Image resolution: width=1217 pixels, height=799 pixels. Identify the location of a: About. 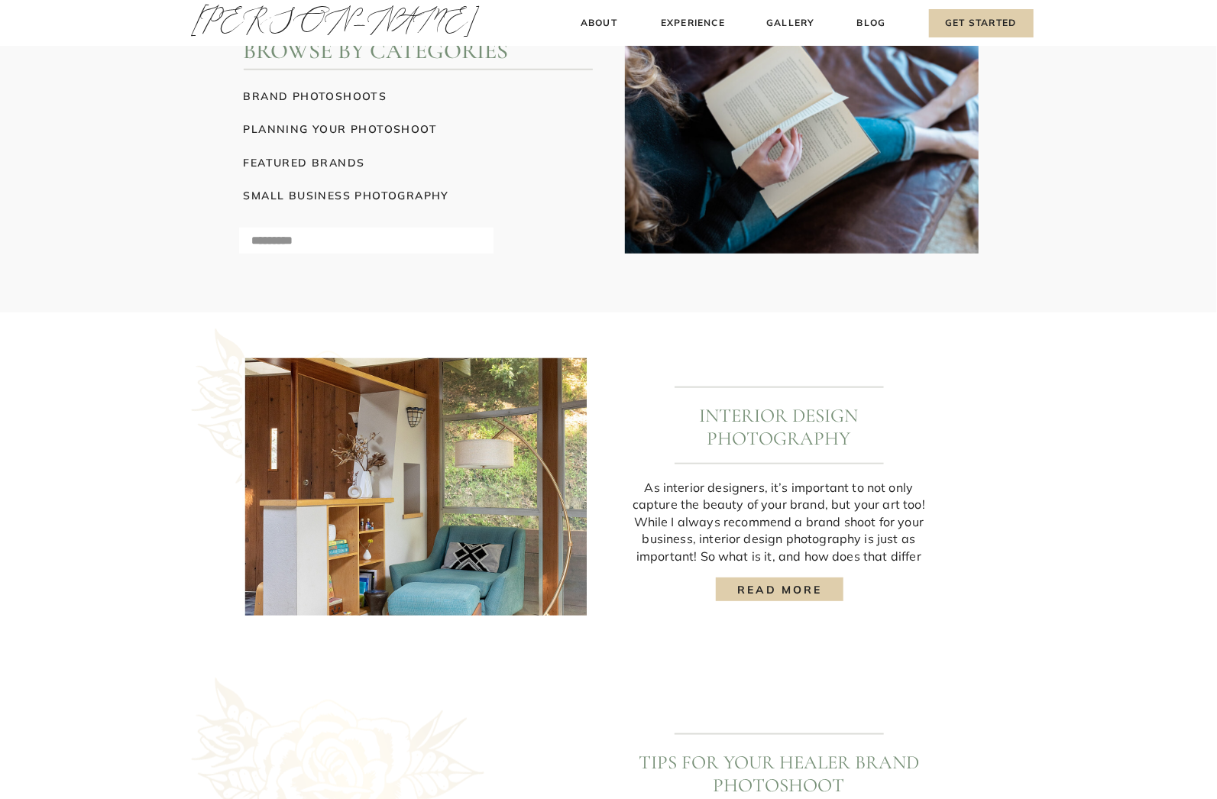
(599, 23).